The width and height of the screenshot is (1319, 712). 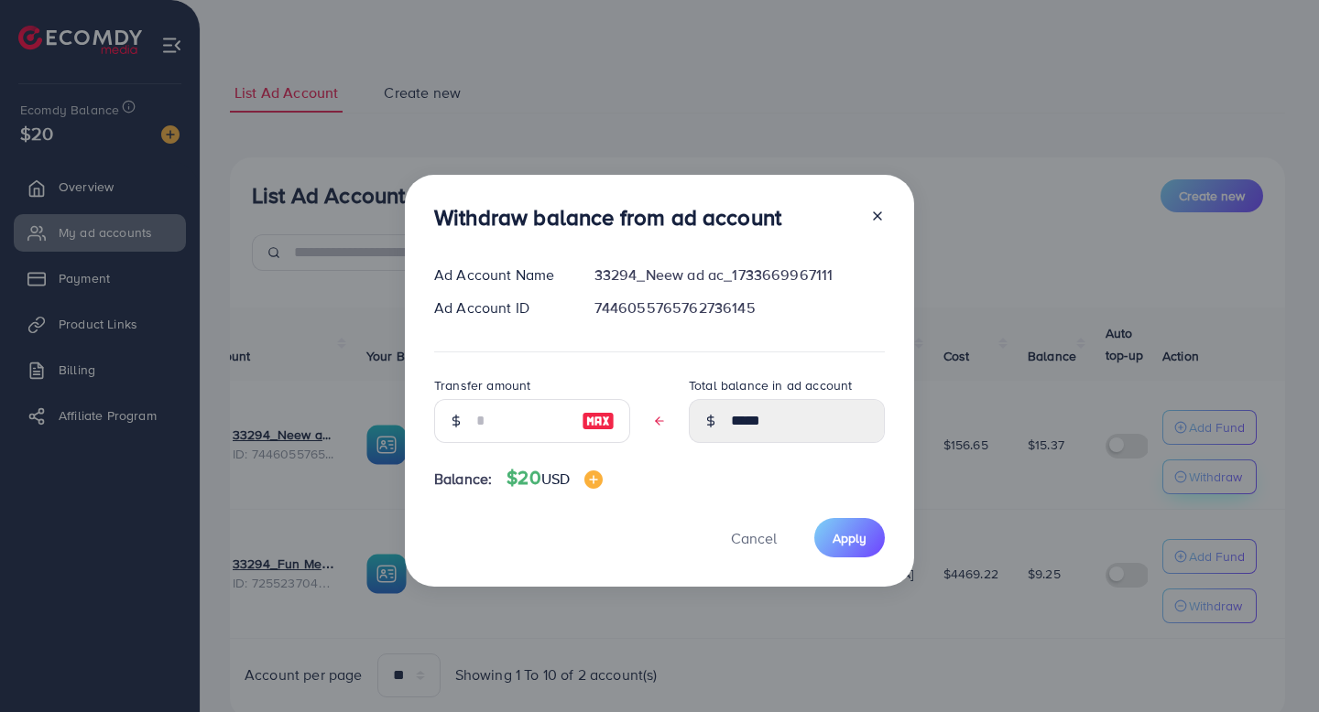 What do you see at coordinates (499, 275) in the screenshot?
I see `div: Ad Account Name` at bounding box center [499, 275].